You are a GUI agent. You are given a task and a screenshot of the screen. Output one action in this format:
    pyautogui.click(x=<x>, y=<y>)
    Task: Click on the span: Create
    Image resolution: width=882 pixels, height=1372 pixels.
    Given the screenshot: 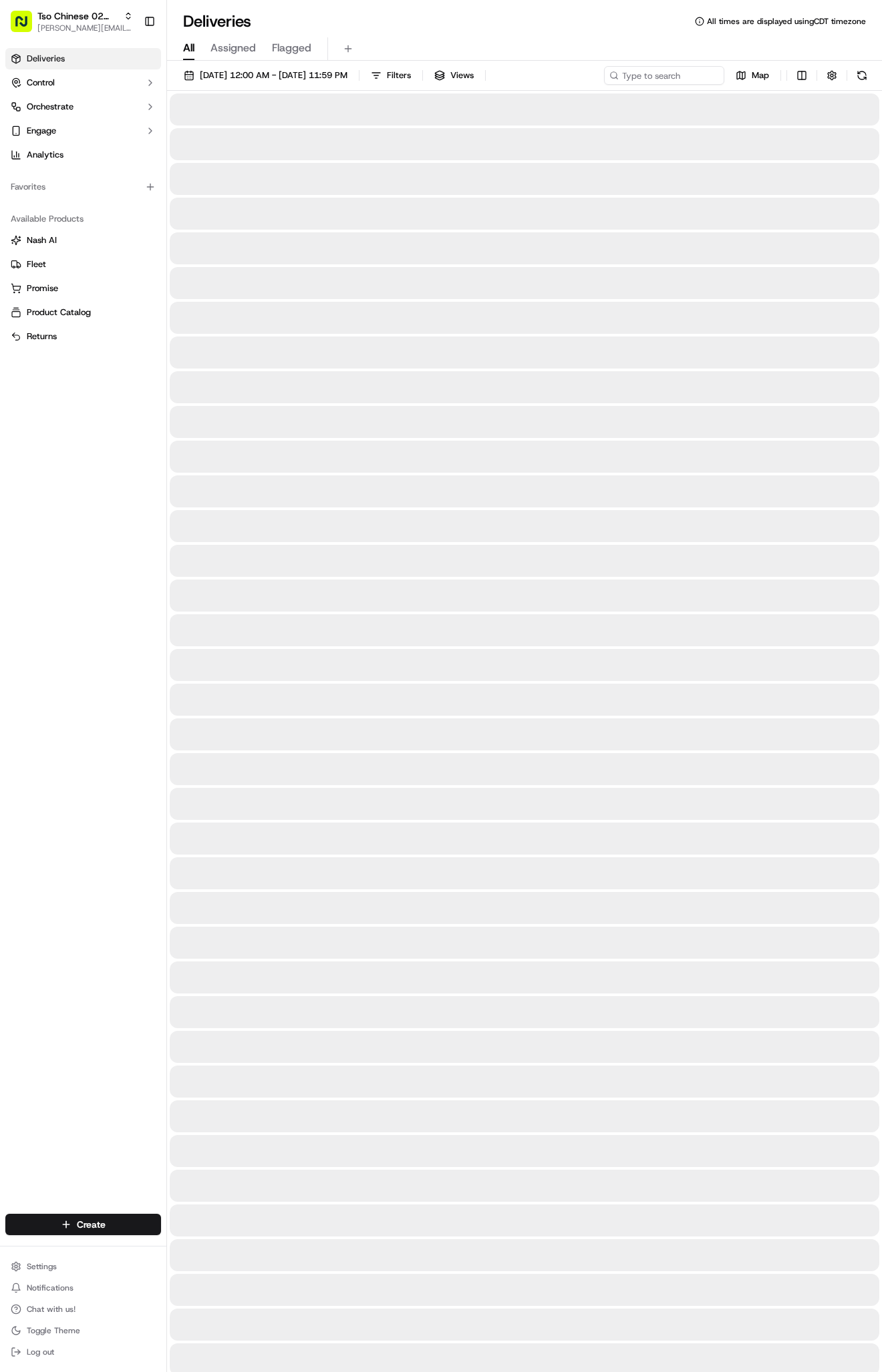 What is the action you would take?
    pyautogui.click(x=91, y=1225)
    